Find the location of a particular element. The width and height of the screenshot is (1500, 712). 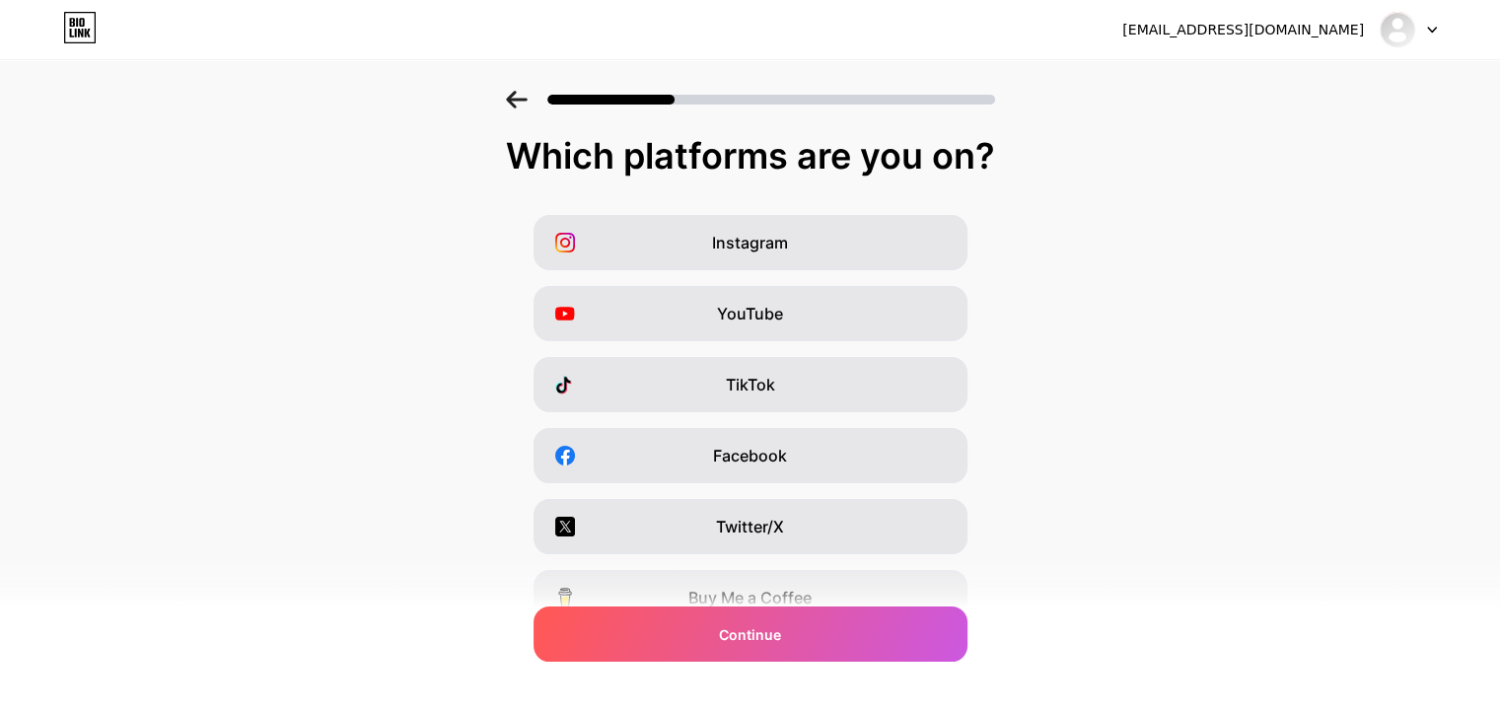

span: Instagram is located at coordinates (749, 243).